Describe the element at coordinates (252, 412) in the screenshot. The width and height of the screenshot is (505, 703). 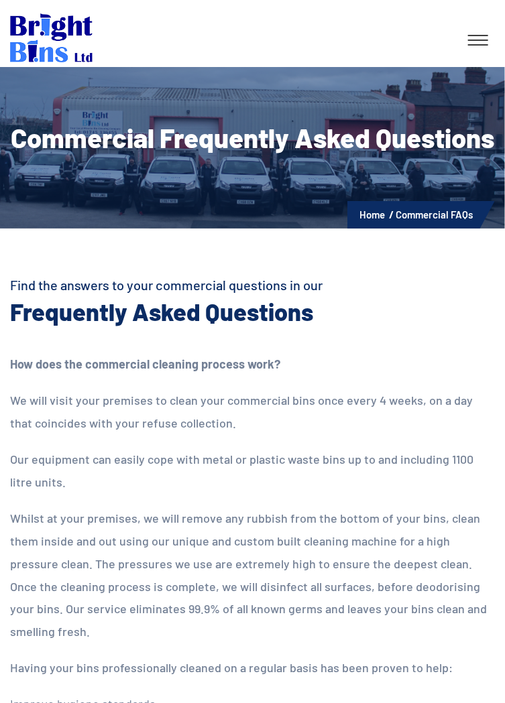
I see `p: We will visit your premises to clean your commercial bins once every 4 weeks, on a day that coinc...` at that location.